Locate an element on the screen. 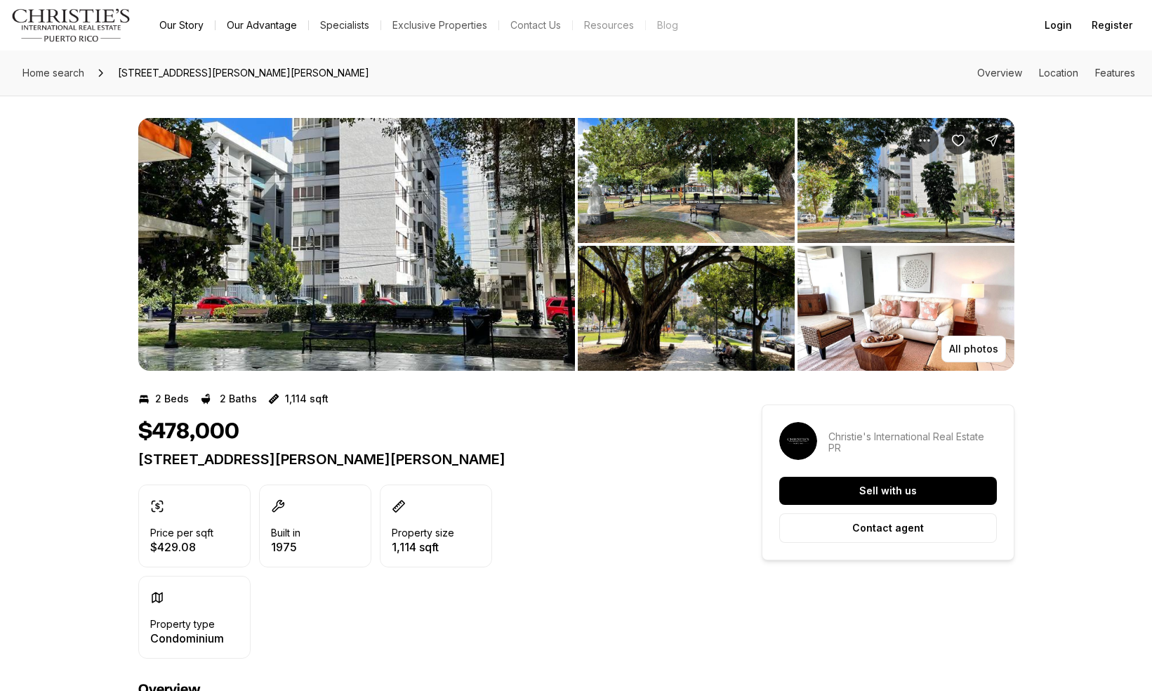 This screenshot has width=1152, height=691. button: Contact Us is located at coordinates (535, 25).